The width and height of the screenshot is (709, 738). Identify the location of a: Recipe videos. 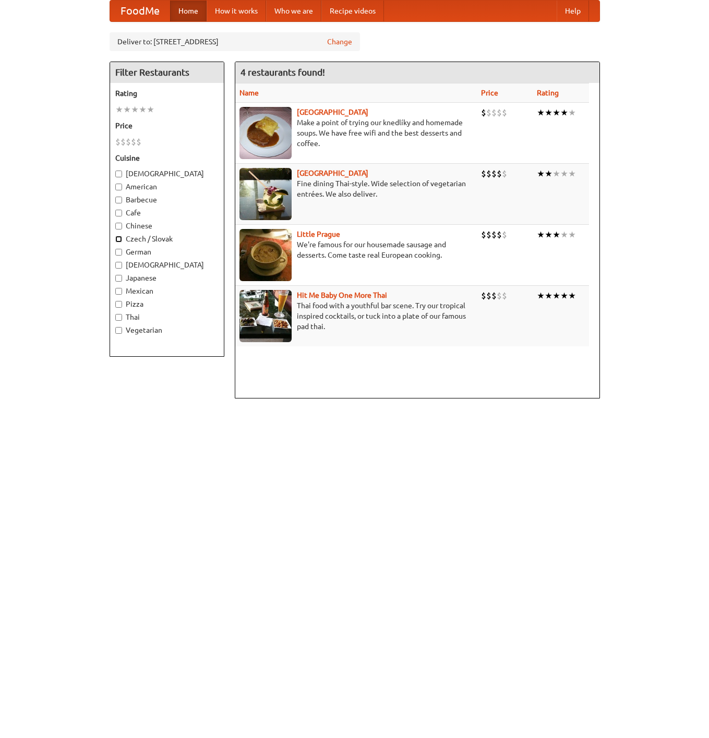
(352, 11).